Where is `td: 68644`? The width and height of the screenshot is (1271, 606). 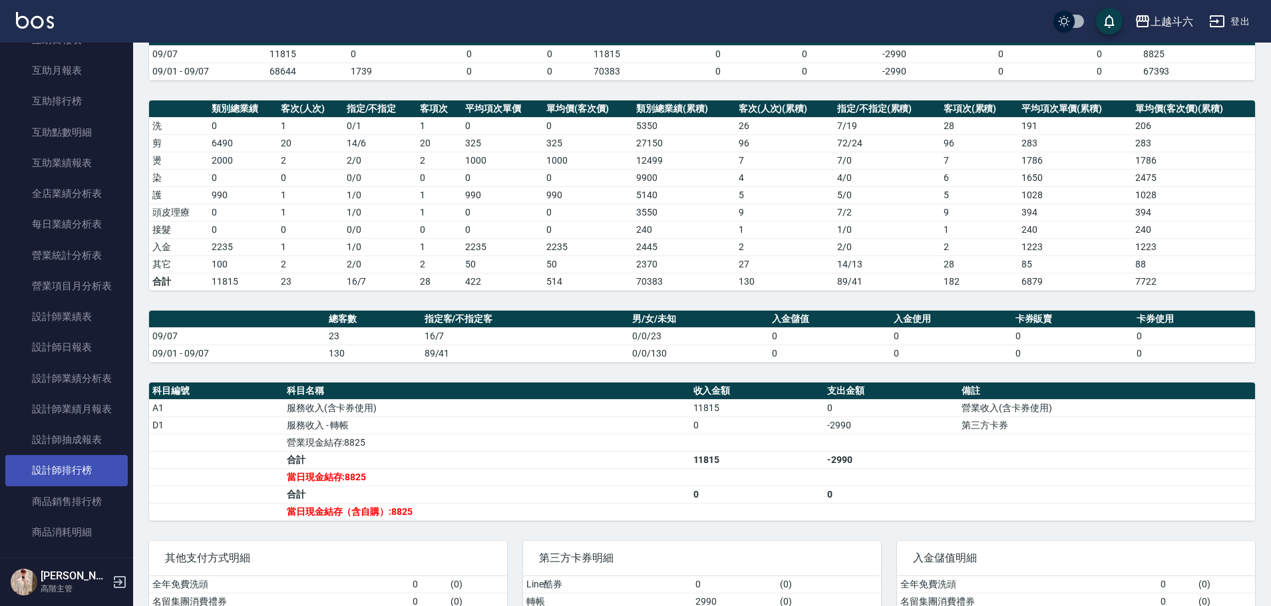 td: 68644 is located at coordinates (307, 71).